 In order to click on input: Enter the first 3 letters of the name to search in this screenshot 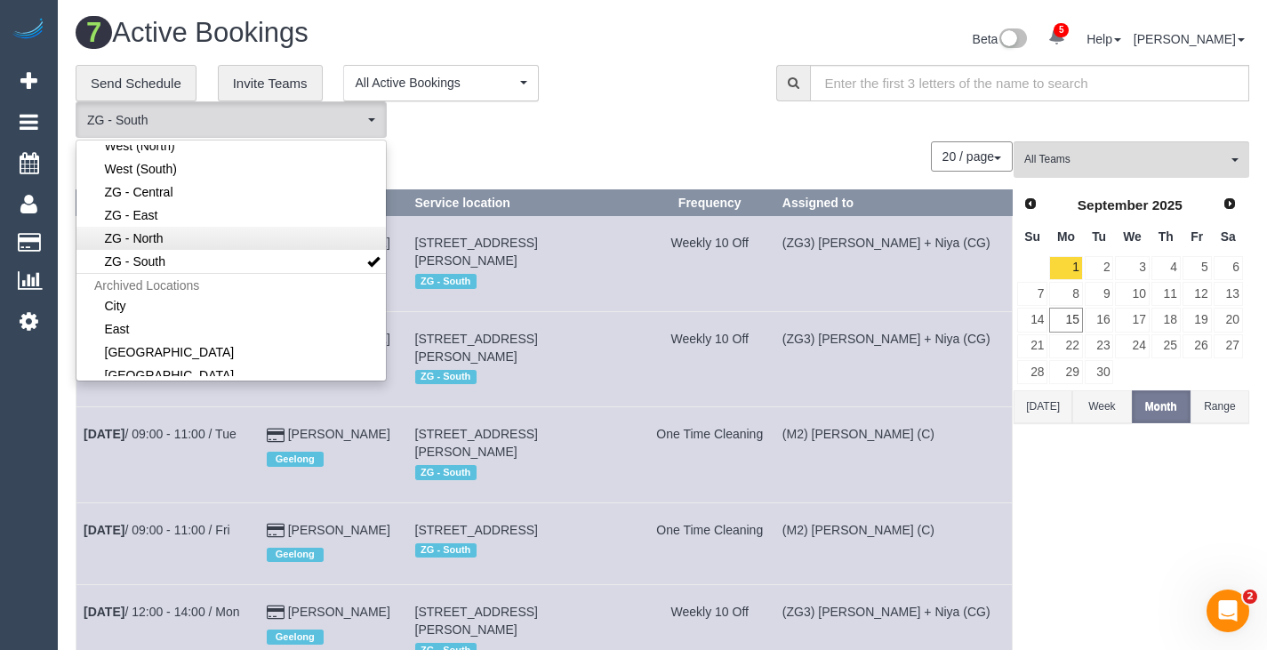, I will do `click(1030, 83)`.